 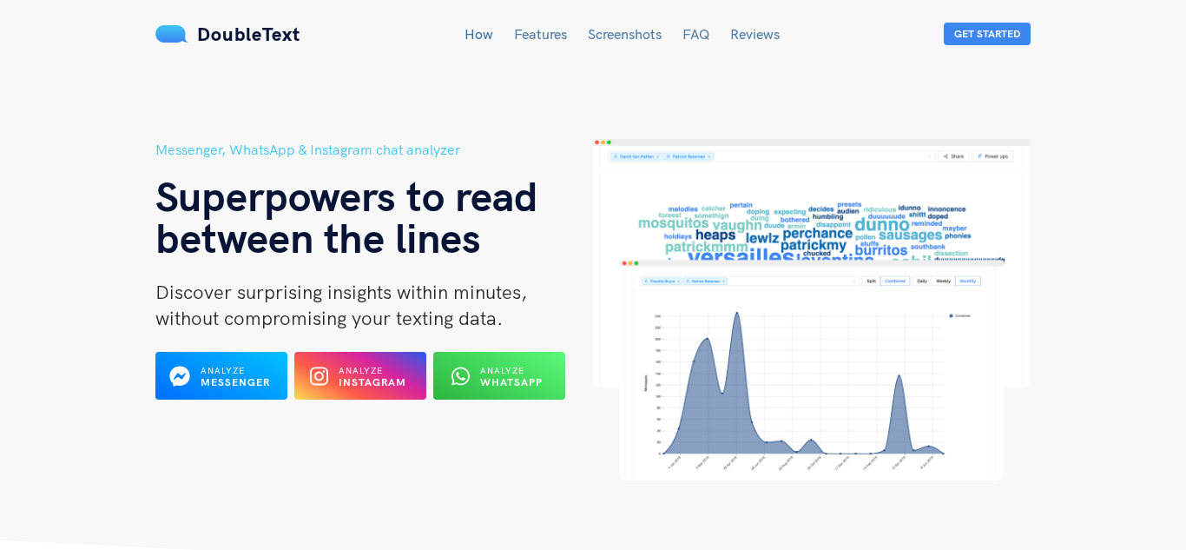 I want to click on span: without compromising your texting data., so click(x=329, y=318).